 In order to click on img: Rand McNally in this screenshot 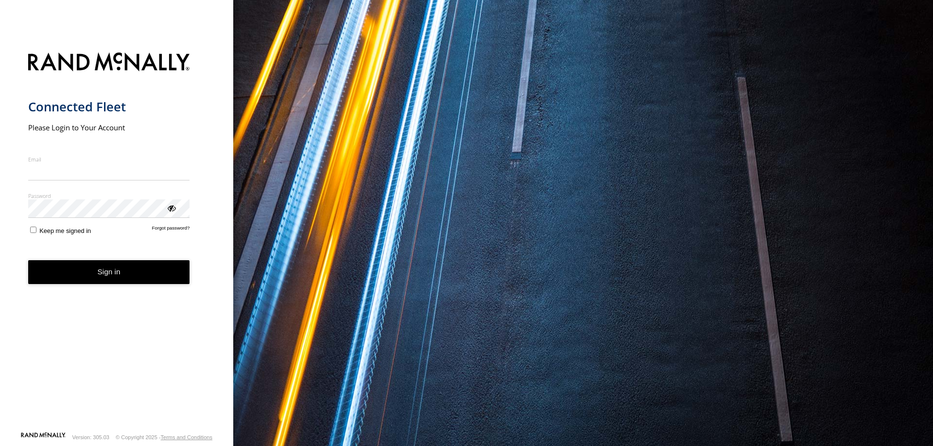, I will do `click(109, 63)`.